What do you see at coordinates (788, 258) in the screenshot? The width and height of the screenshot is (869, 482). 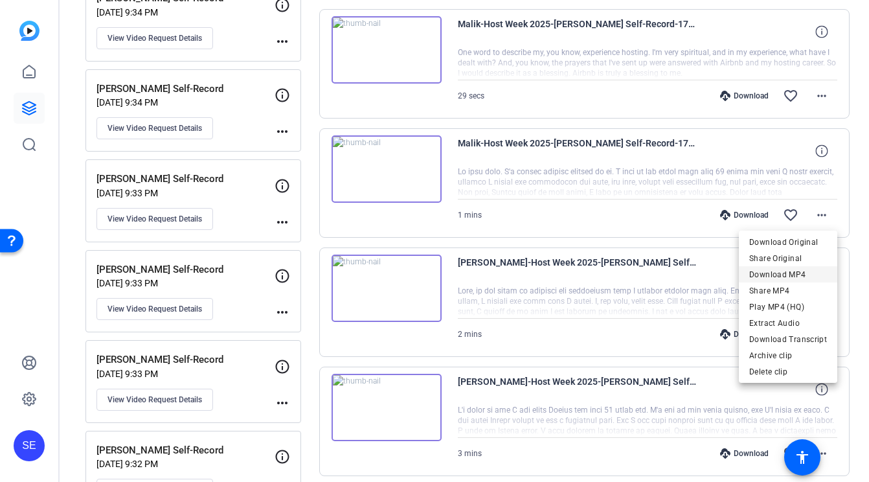 I see `span: Share Original` at bounding box center [788, 258].